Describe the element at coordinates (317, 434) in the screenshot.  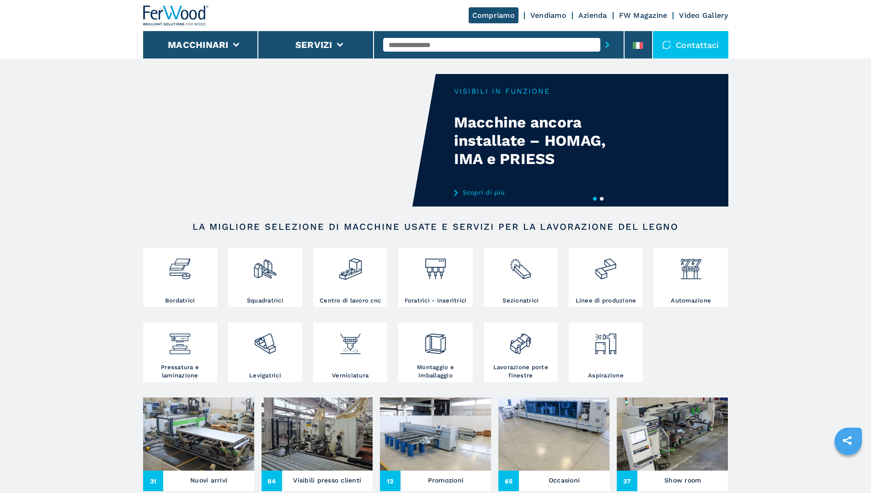
I see `img: Visibili presso clienti` at that location.